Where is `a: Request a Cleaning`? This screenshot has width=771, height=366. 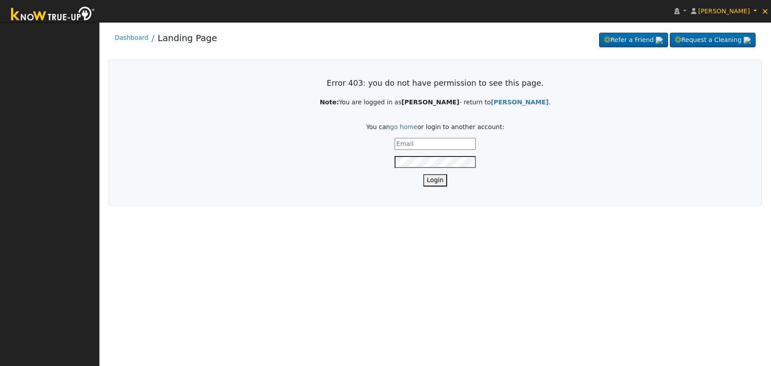
a: Request a Cleaning is located at coordinates (712, 40).